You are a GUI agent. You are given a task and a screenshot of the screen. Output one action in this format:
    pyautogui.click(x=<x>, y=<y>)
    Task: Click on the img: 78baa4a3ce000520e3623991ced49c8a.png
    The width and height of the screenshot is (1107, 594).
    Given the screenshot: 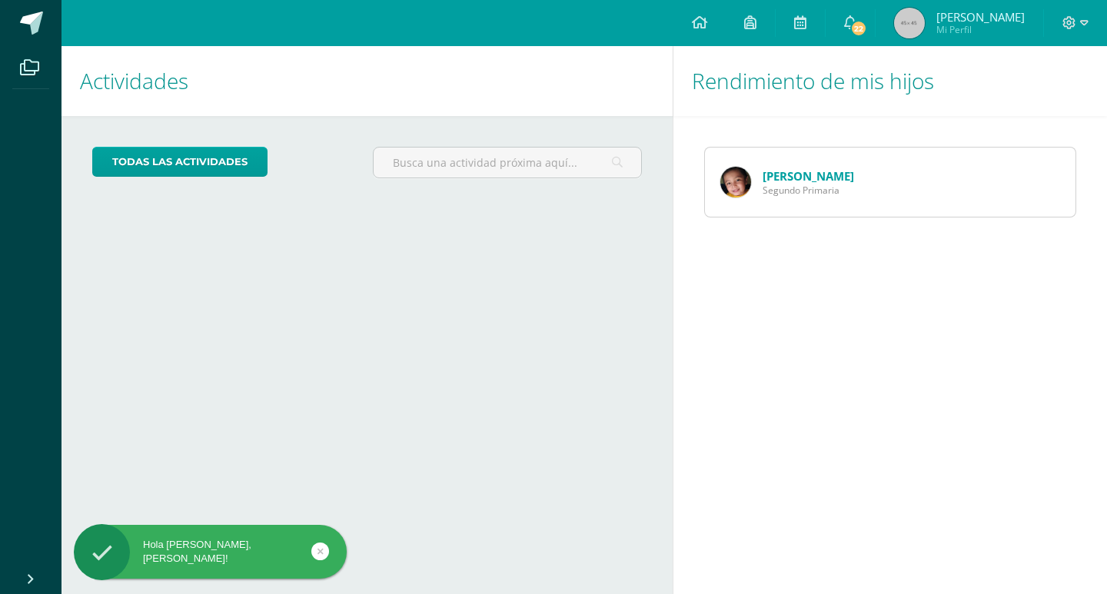 What is the action you would take?
    pyautogui.click(x=736, y=182)
    